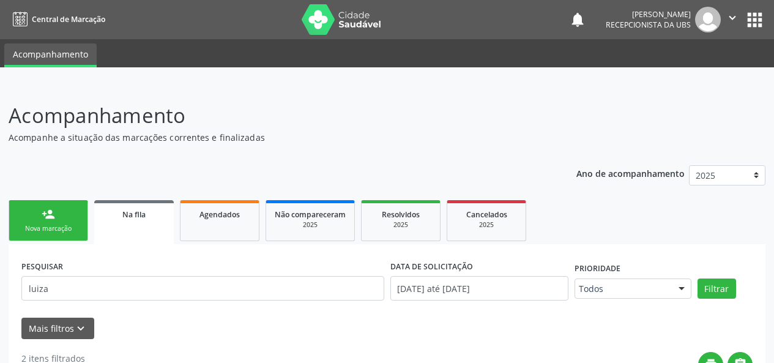 The height and width of the screenshot is (363, 774). I want to click on button: notifications, so click(577, 20).